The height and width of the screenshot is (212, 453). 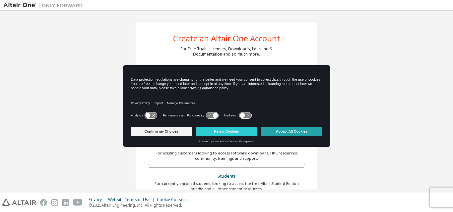 I want to click on div: Website Terms of Use, so click(x=132, y=200).